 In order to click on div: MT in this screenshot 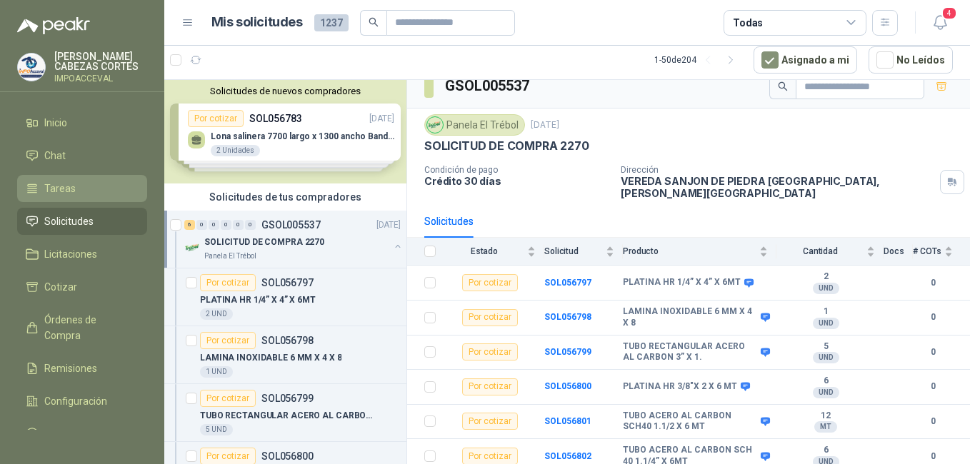, I will do `click(825, 427)`.